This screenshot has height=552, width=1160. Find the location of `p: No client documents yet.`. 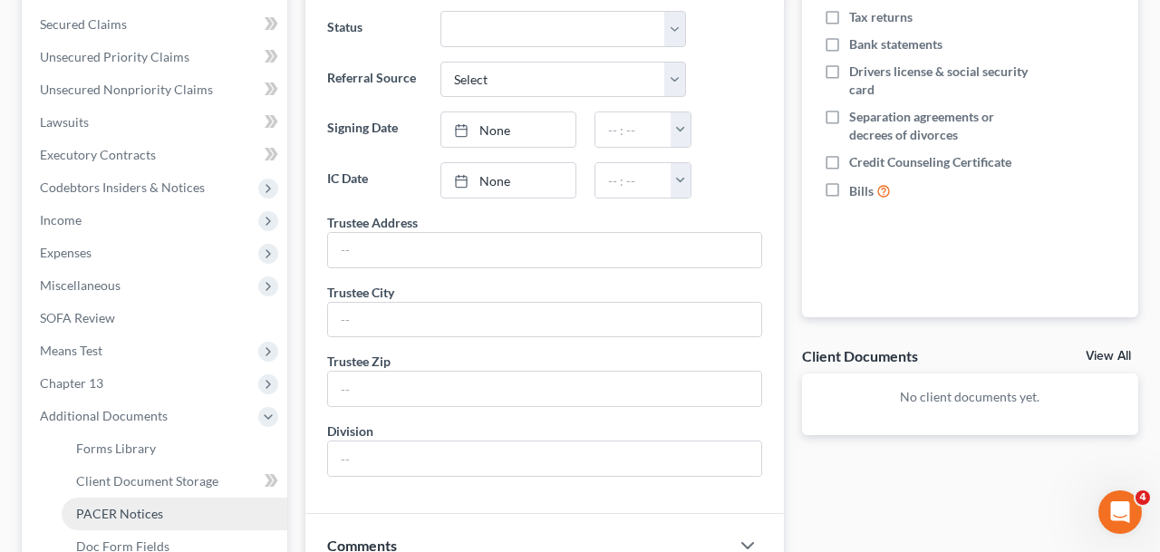

p: No client documents yet. is located at coordinates (970, 397).